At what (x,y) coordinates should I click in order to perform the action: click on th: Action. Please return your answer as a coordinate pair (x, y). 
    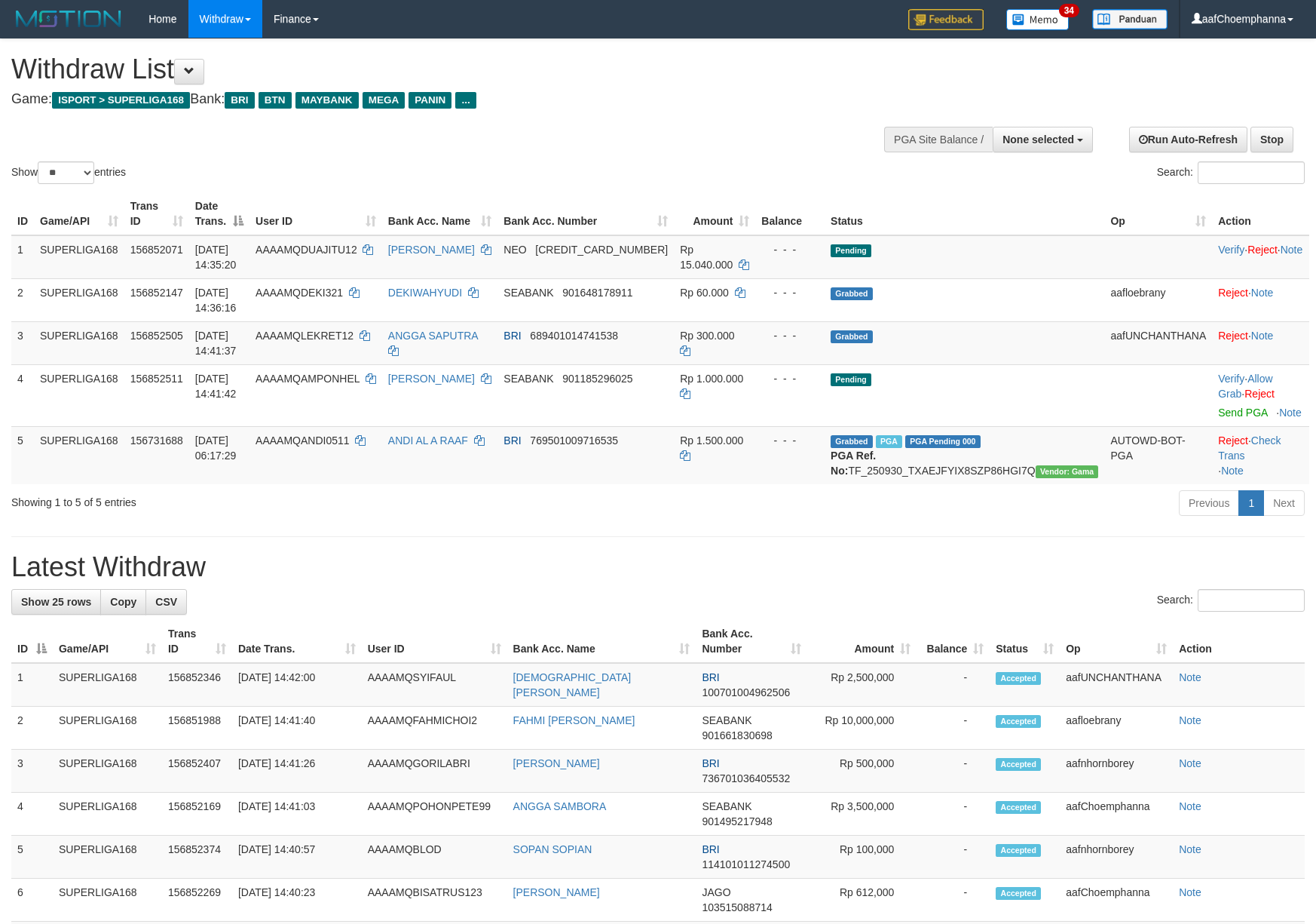
    Looking at the image, I should click on (1239, 641).